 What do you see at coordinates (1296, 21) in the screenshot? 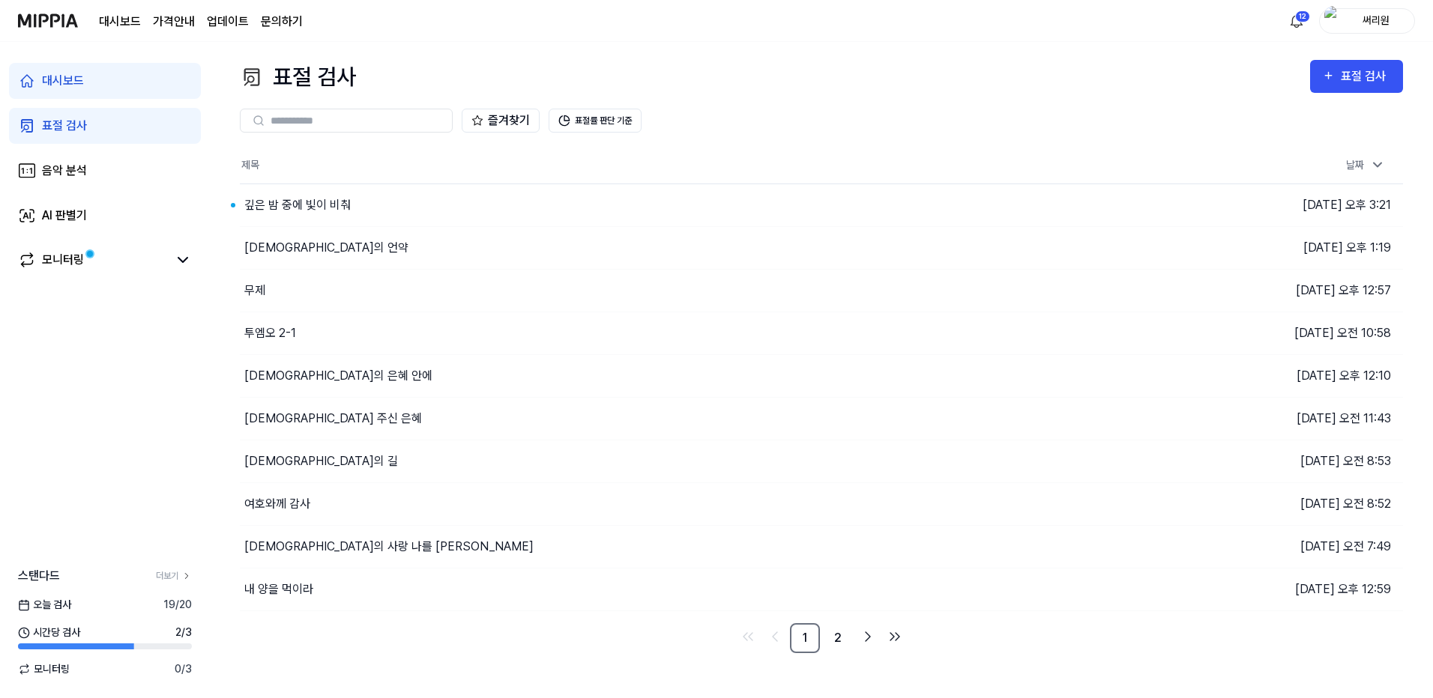
I see `img: 알림` at bounding box center [1296, 21].